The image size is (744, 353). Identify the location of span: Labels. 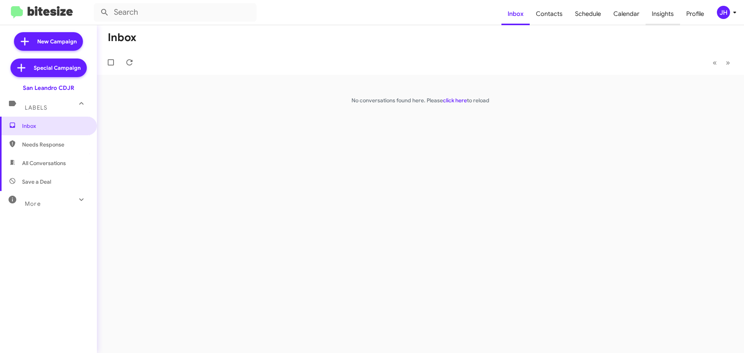
(36, 108).